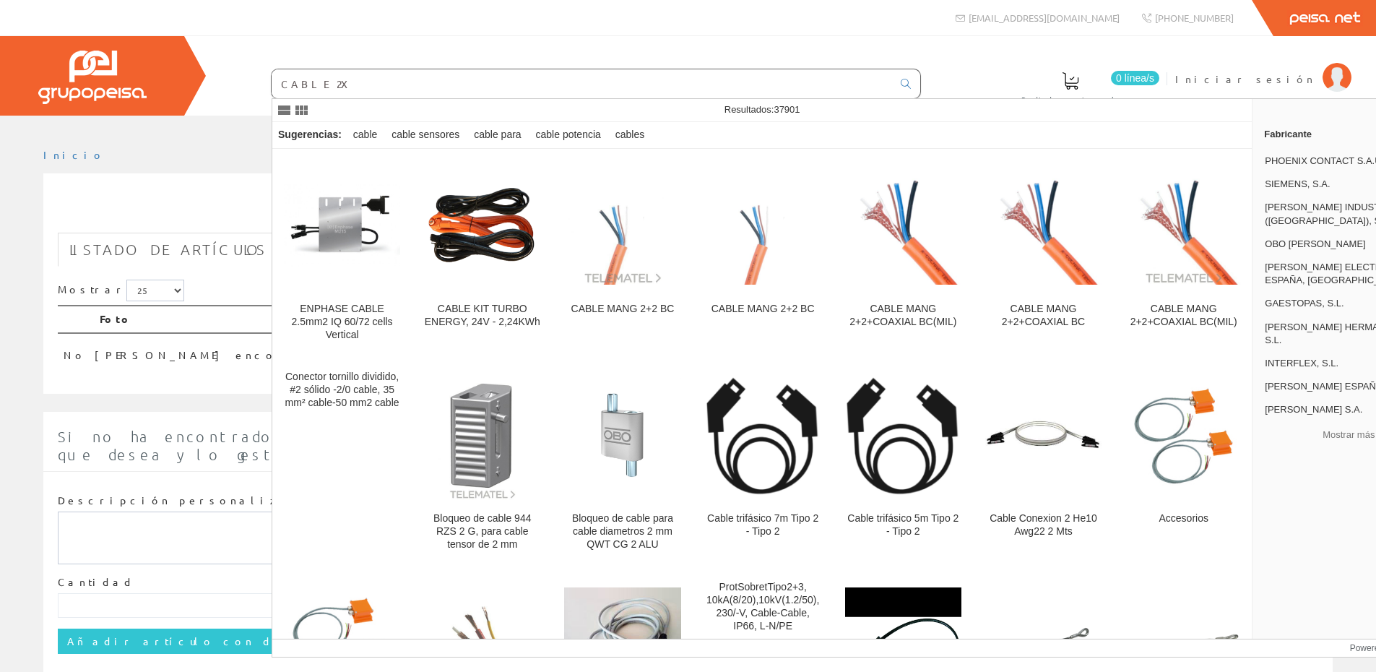 This screenshot has height=672, width=1376. What do you see at coordinates (787, 109) in the screenshot?
I see `span: 37901` at bounding box center [787, 109].